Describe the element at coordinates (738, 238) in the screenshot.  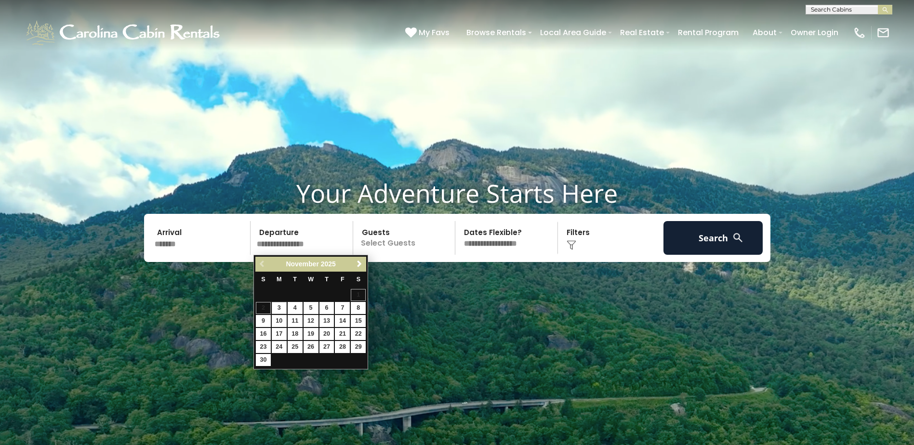
I see `img: search-regular-white.png` at that location.